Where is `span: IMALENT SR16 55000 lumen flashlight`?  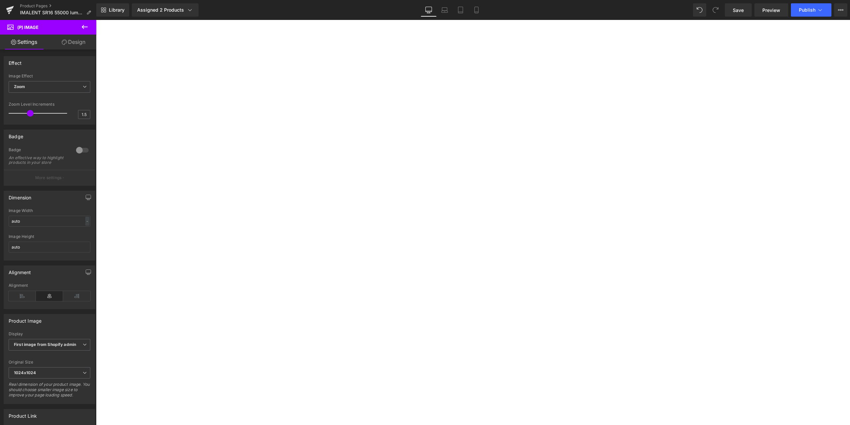 span: IMALENT SR16 55000 lumen flashlight is located at coordinates (52, 13).